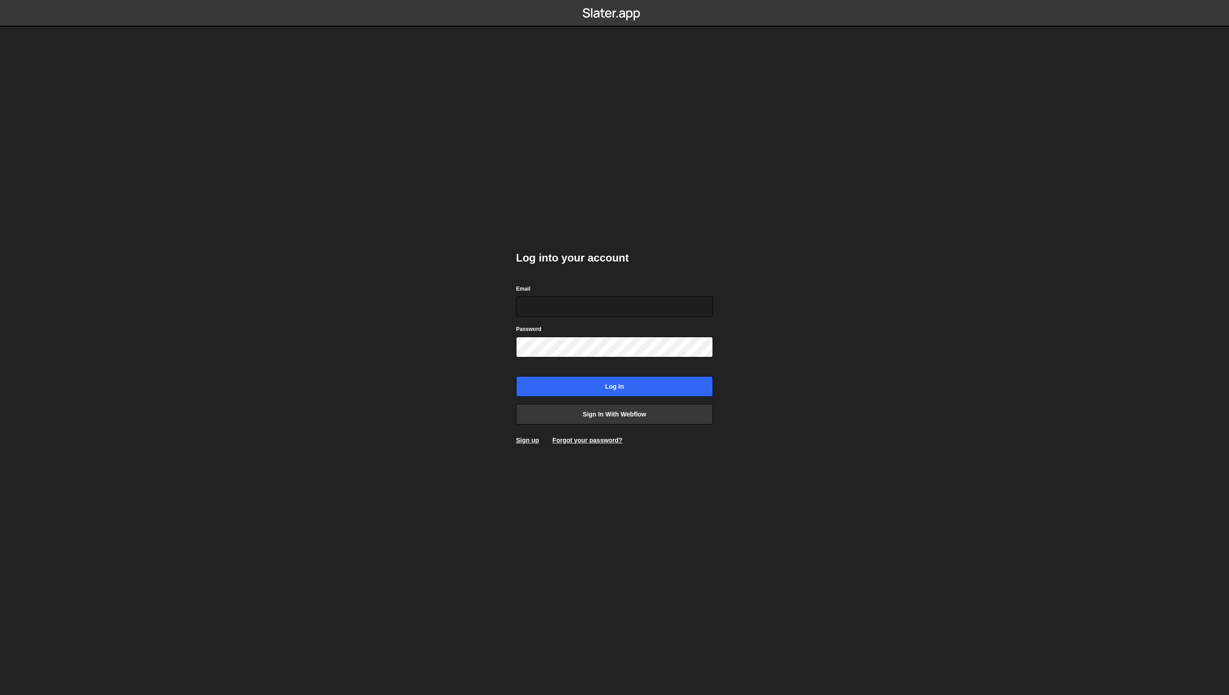 This screenshot has width=1229, height=695. What do you see at coordinates (523, 289) in the screenshot?
I see `label: Email` at bounding box center [523, 289].